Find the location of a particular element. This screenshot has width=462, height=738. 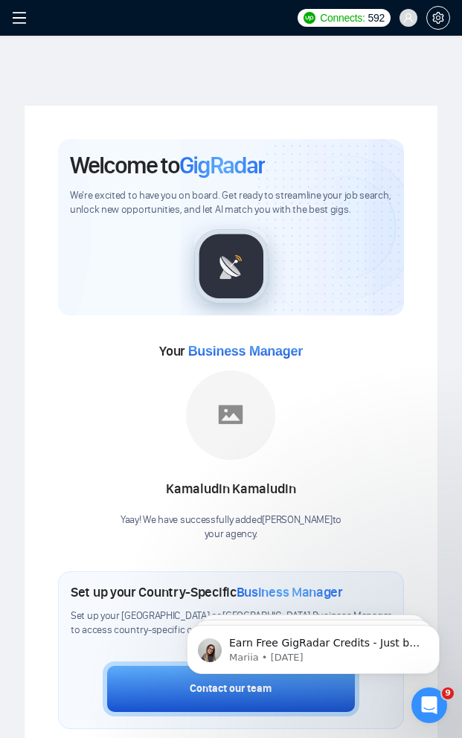

p: Message from Mariia, sent 3d ago is located at coordinates (161, 64).